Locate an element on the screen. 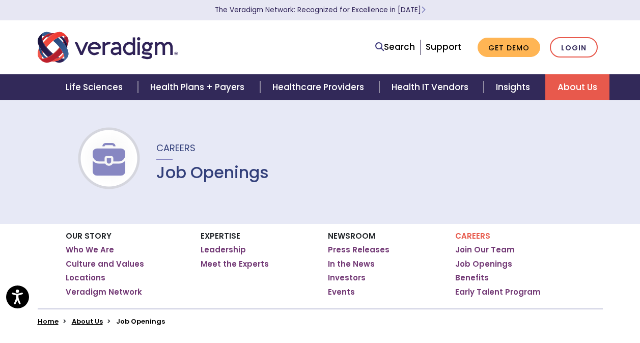 This screenshot has width=640, height=343. a: Who We Are is located at coordinates (90, 250).